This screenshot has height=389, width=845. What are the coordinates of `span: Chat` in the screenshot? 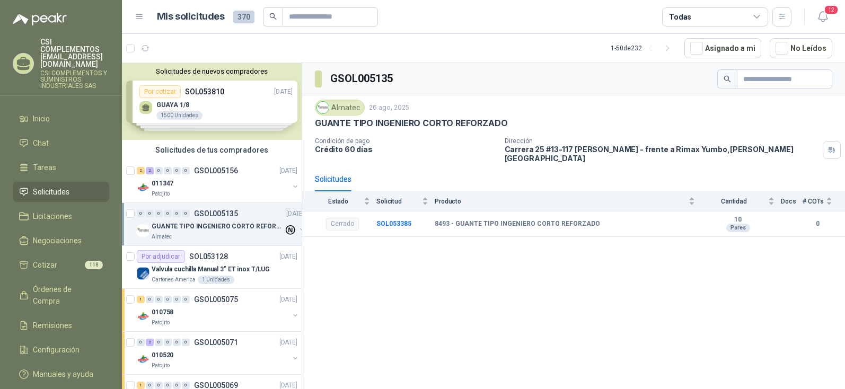 It's located at (41, 143).